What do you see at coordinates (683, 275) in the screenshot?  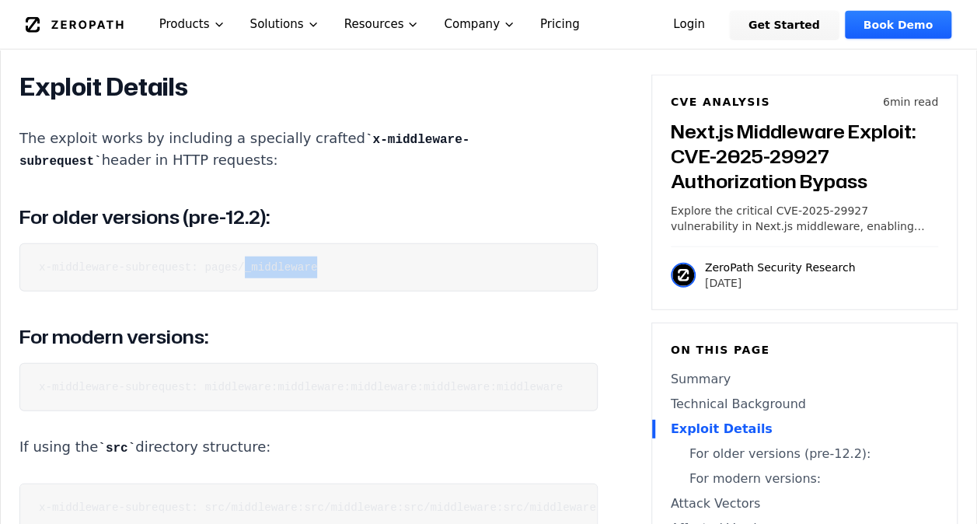 I see `img: ZeroPath Security Research` at bounding box center [683, 275].